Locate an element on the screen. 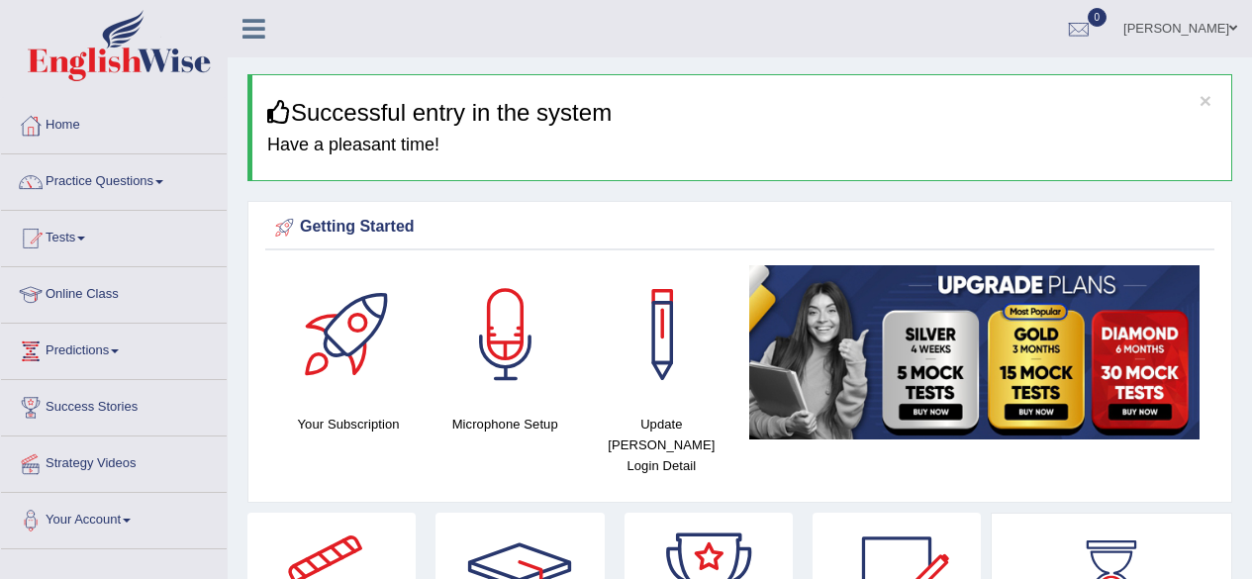 Image resolution: width=1252 pixels, height=579 pixels. h4: Microphone Setup is located at coordinates (505, 424).